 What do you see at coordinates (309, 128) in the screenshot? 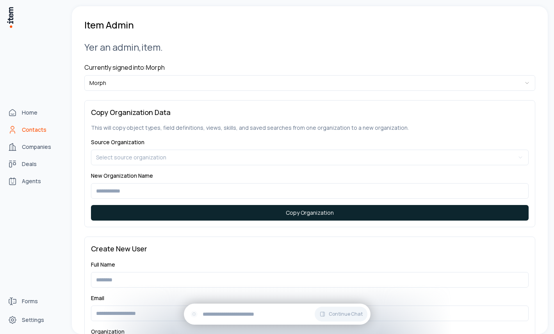
I see `p: This will copy object types, field definitions, views, skills, and saved searches from one organi...` at bounding box center [309, 128].